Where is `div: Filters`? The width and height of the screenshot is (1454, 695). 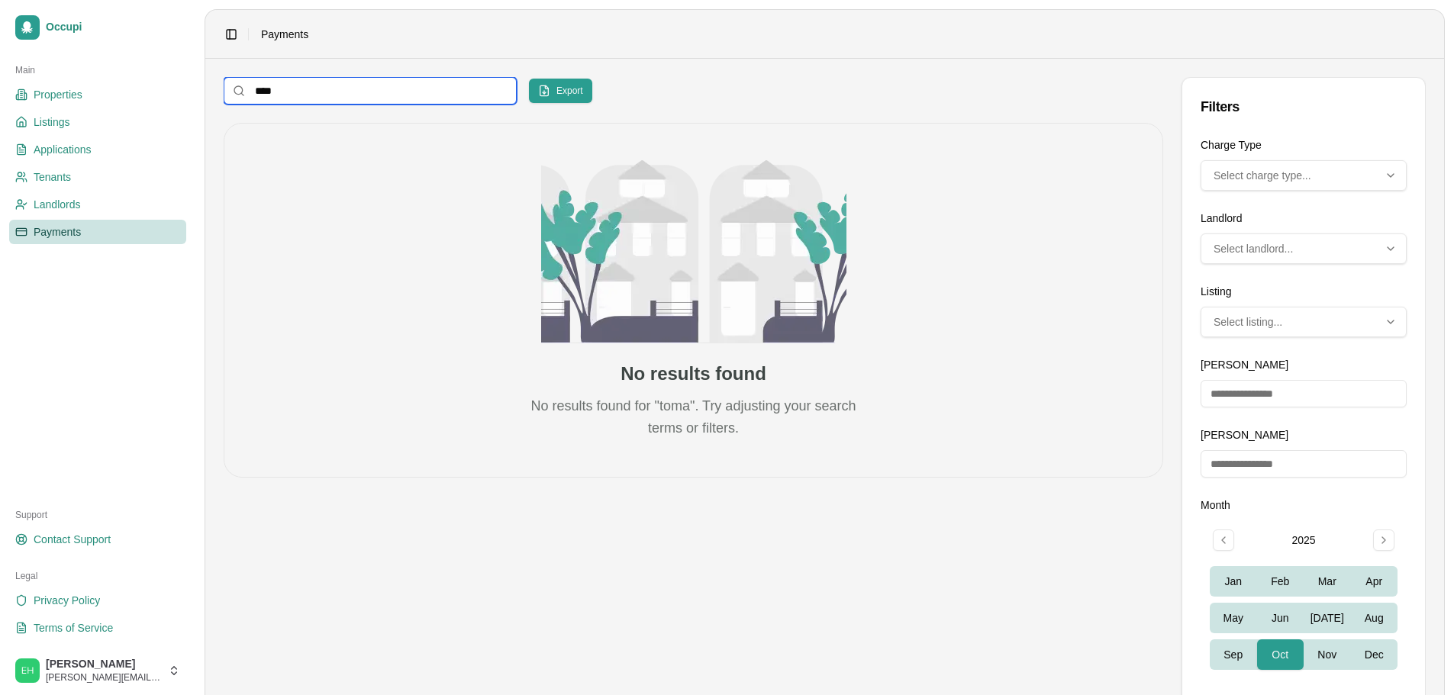
div: Filters is located at coordinates (1303, 107).